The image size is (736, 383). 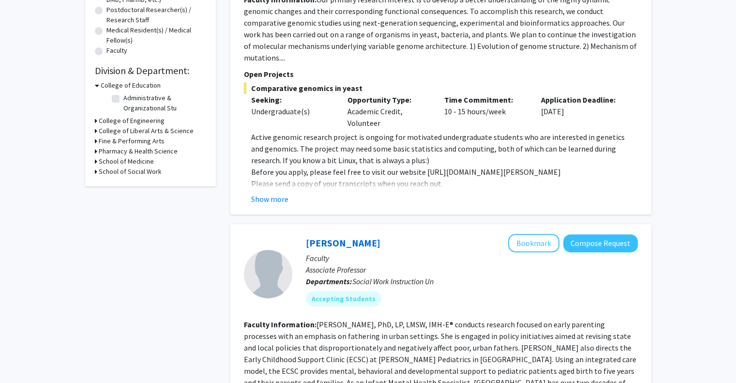 I want to click on div: 10 - 15 hours/week, so click(x=485, y=111).